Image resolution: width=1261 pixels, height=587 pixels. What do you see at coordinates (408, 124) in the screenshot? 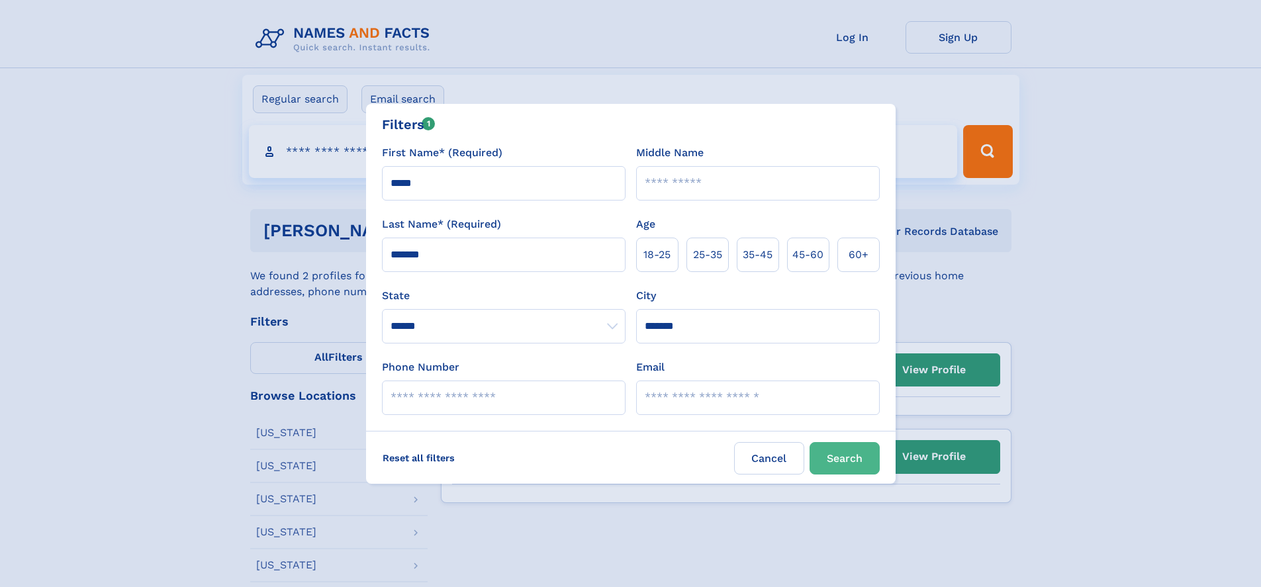
I see `div: Filters` at bounding box center [408, 124].